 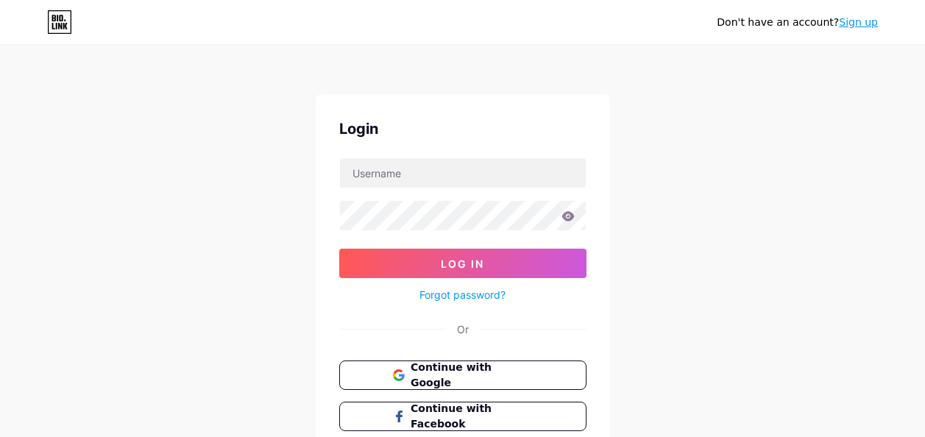 What do you see at coordinates (463, 263) in the screenshot?
I see `button: Log In` at bounding box center [463, 263].